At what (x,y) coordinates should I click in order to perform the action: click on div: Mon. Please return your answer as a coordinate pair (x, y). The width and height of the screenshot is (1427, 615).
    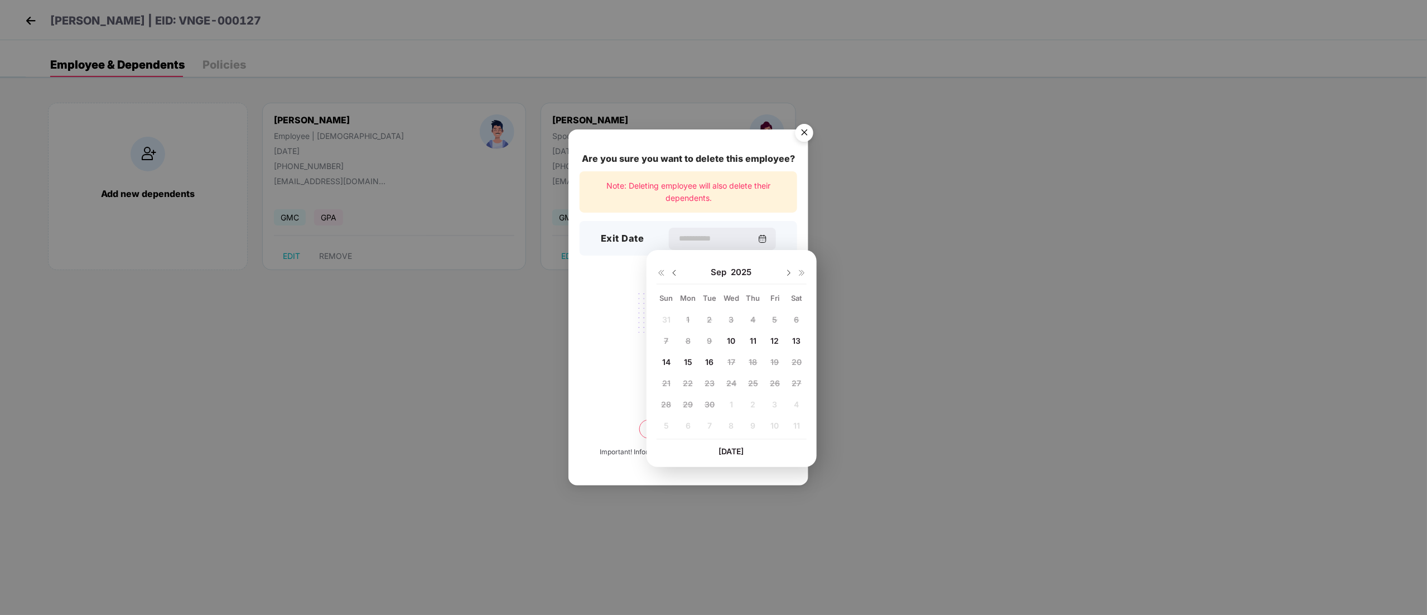
    Looking at the image, I should click on (688, 298).